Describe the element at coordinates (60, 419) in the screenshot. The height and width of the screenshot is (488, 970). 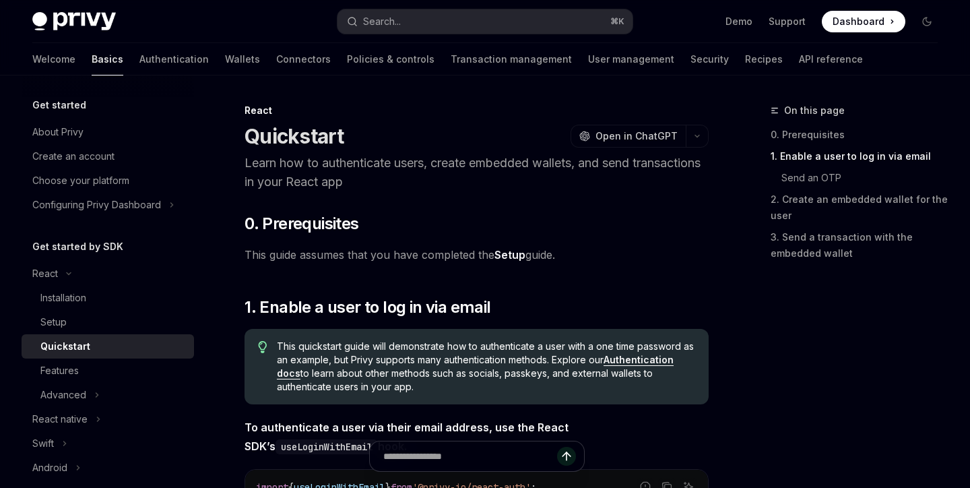
I see `div: React native` at that location.